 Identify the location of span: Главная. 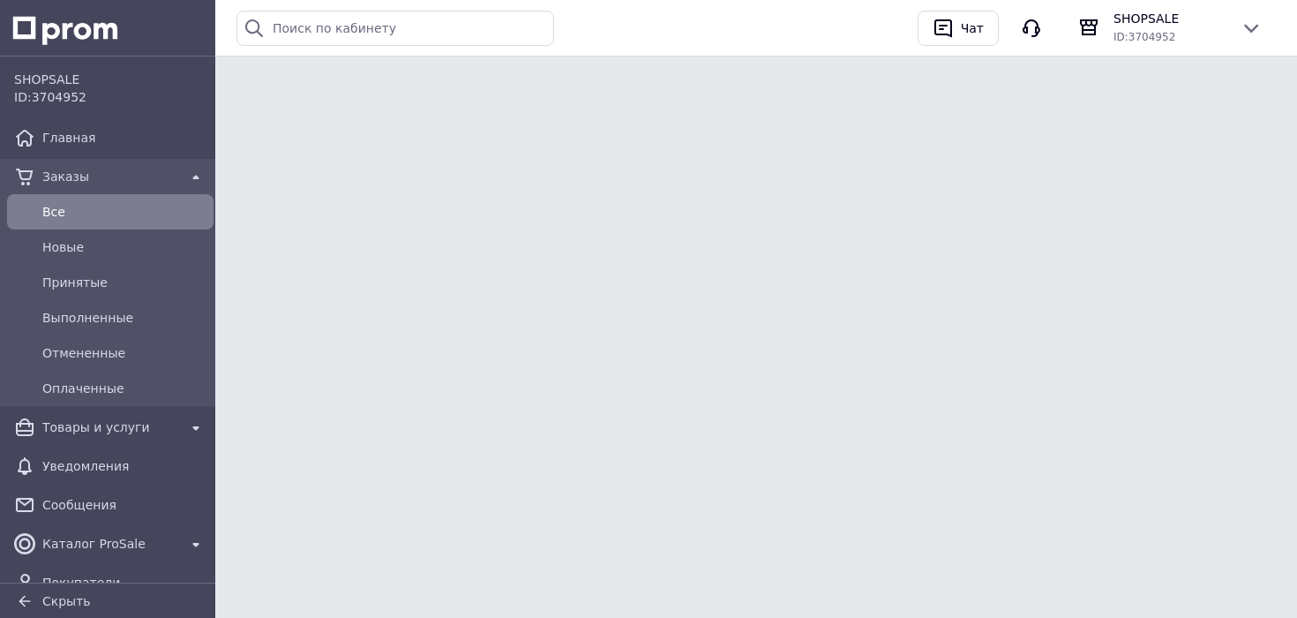
(124, 138).